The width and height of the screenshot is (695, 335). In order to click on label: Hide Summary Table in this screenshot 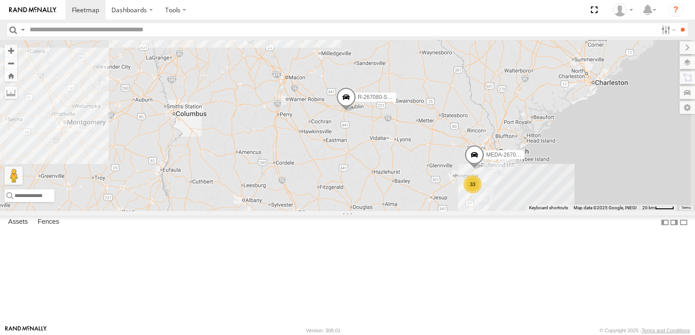, I will do `click(683, 222)`.